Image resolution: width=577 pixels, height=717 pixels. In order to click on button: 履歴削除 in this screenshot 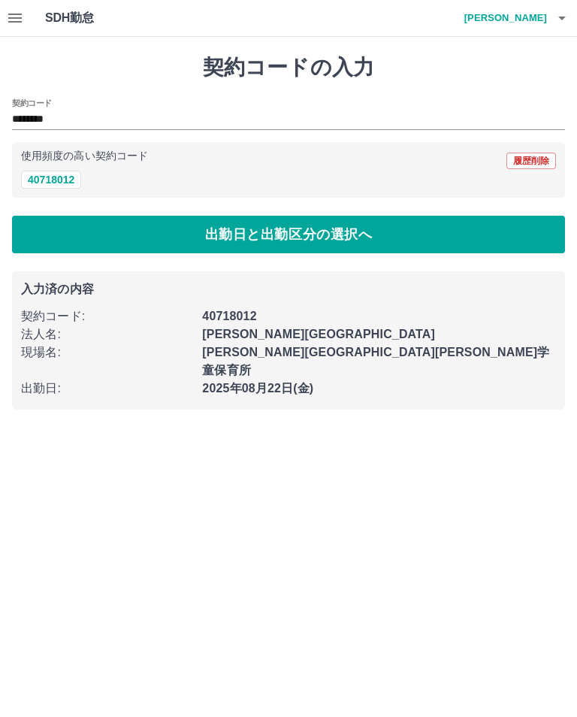, I will do `click(531, 161)`.